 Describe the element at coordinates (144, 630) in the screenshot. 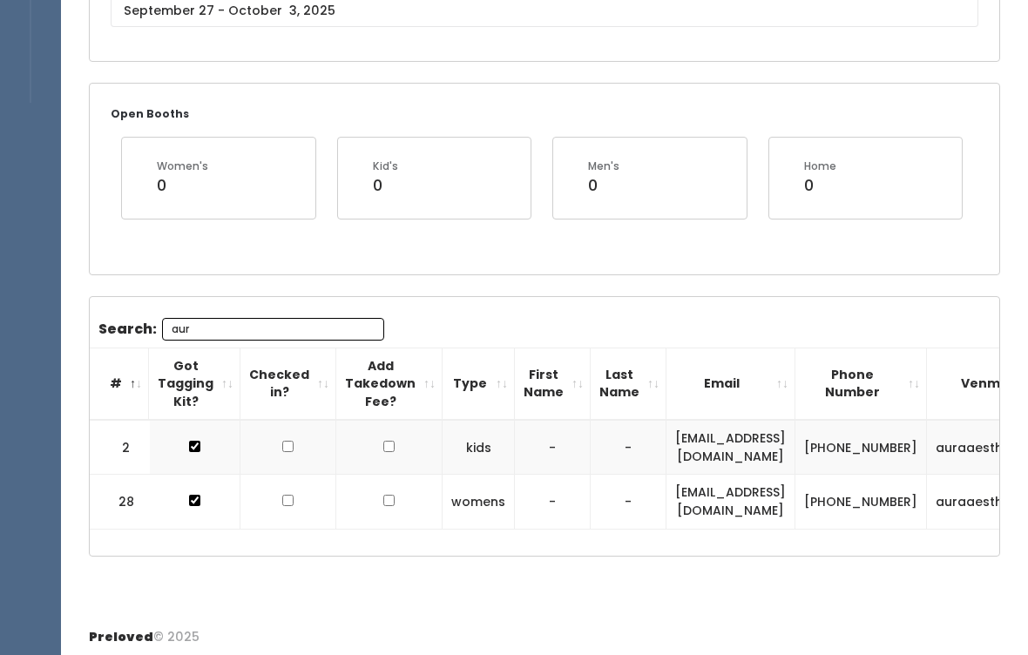

I see `div: © 2025` at that location.